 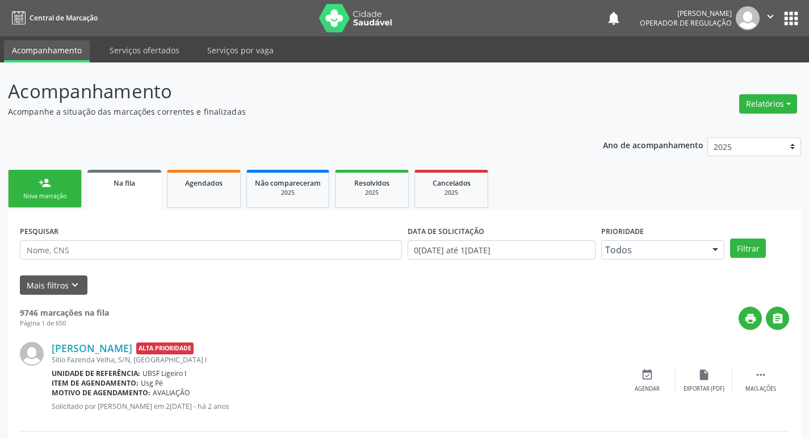 I want to click on span: Cancelados, so click(x=452, y=183).